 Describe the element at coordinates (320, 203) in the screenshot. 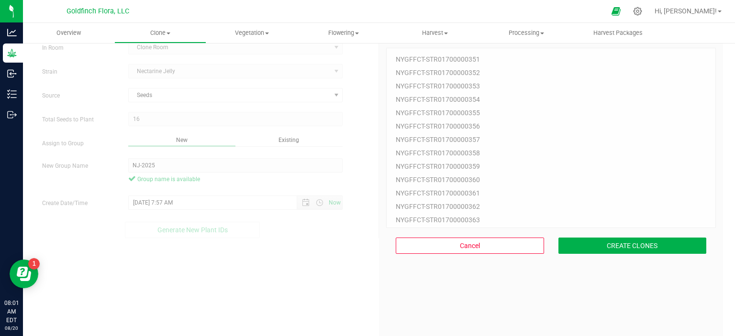

I see `span: Open the time view` at that location.